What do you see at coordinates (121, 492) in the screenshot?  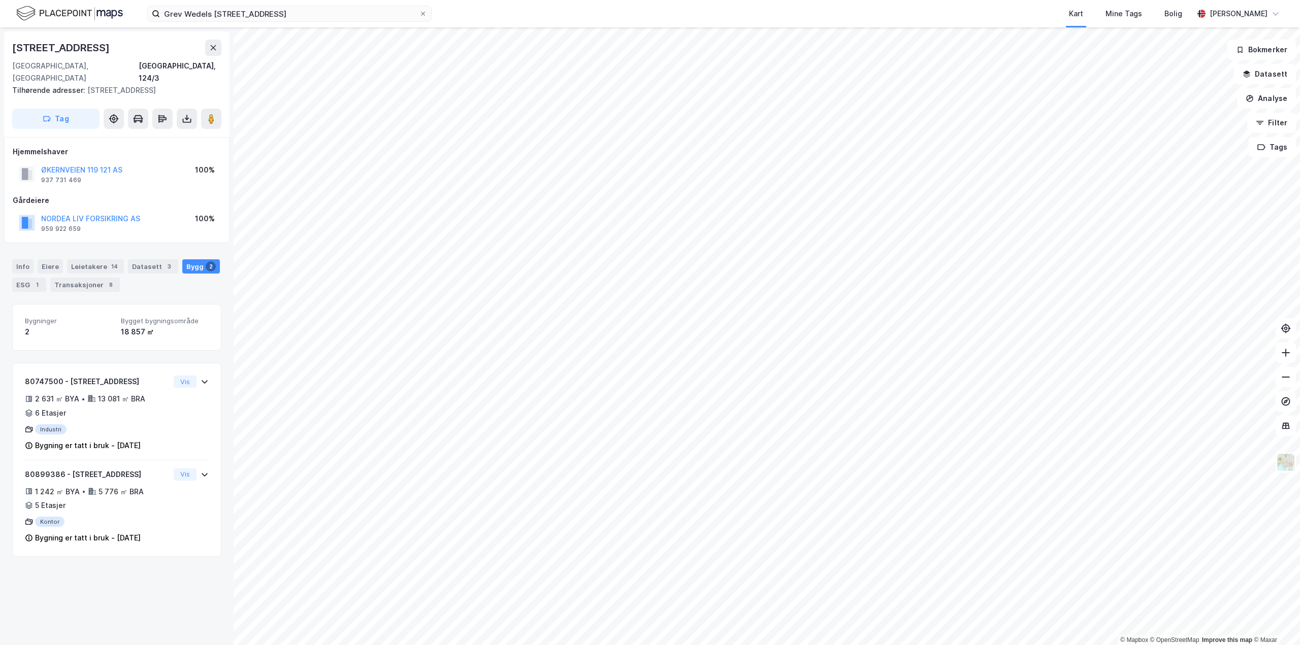 I see `div: 5 776 ㎡ BRA` at bounding box center [121, 492].